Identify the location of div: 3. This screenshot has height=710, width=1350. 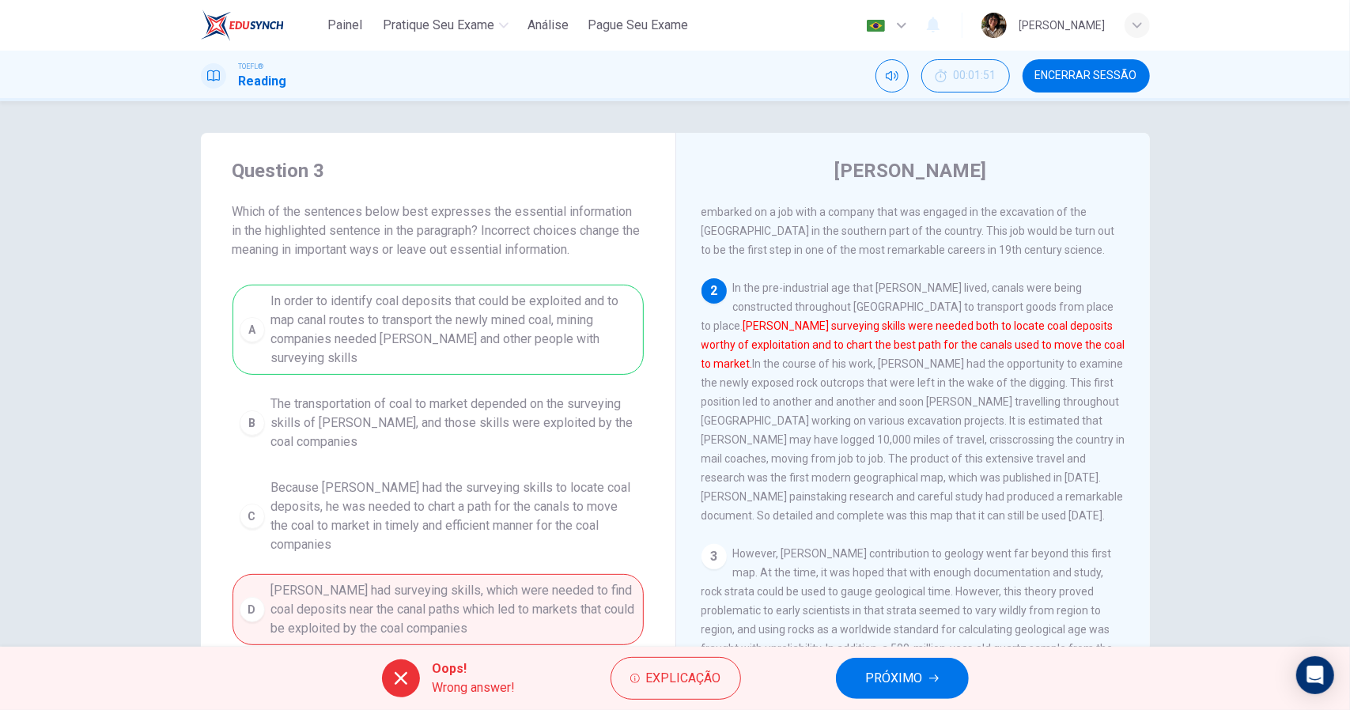
(714, 557).